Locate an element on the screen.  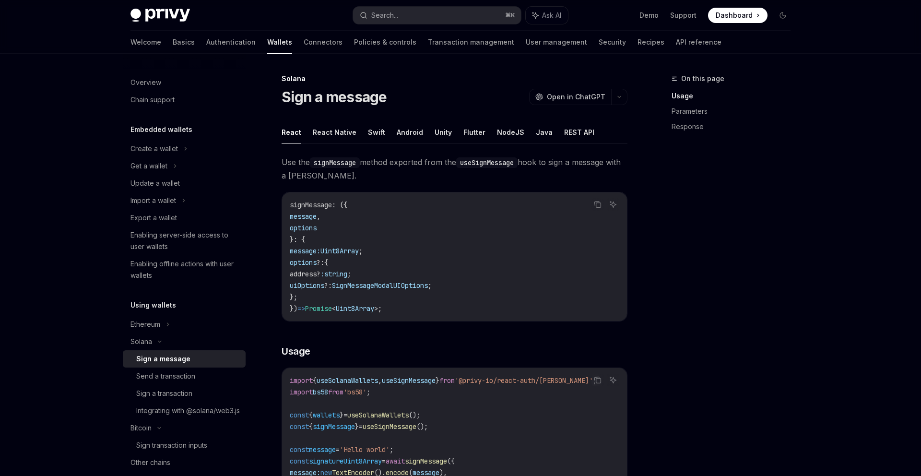
div: Sign transaction inputs is located at coordinates (172, 445).